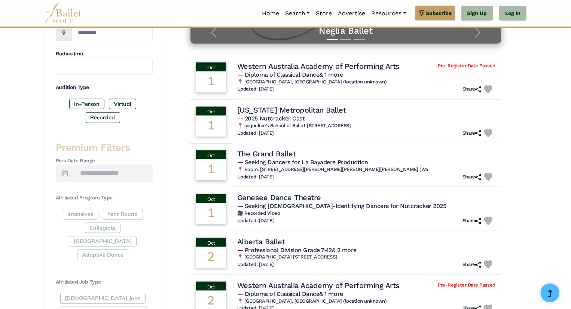  What do you see at coordinates (346, 39) in the screenshot?
I see `button: Slide 2` at bounding box center [346, 39].